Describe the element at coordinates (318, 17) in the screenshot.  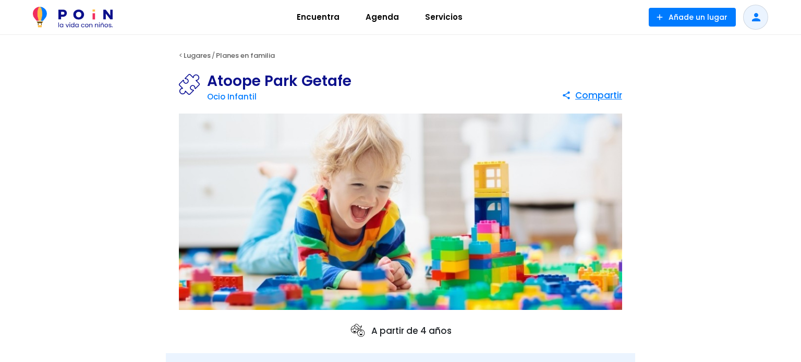
I see `a: Encuentra` at that location.